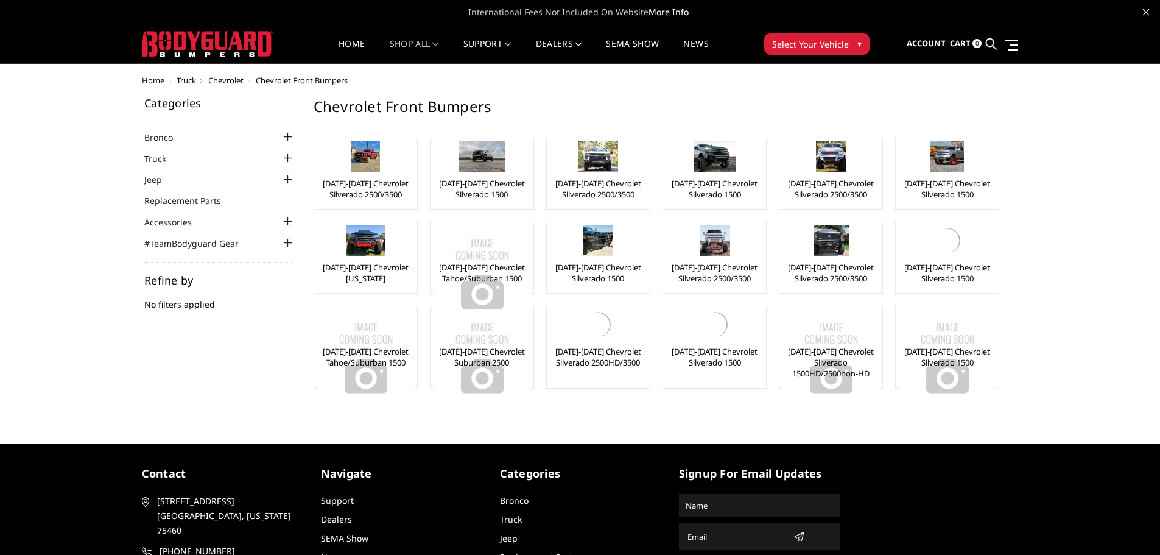 The width and height of the screenshot is (1160, 555). What do you see at coordinates (961, 43) in the screenshot?
I see `span: Cart` at bounding box center [961, 43].